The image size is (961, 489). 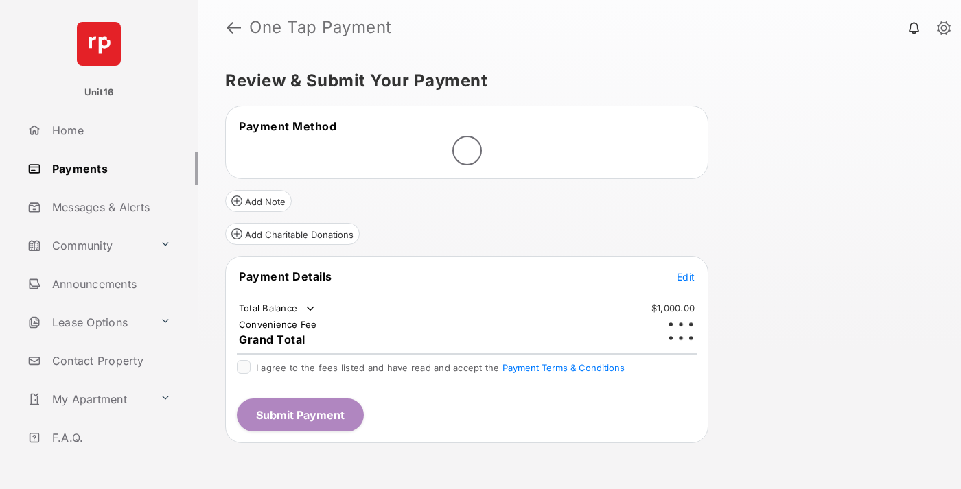 What do you see at coordinates (99, 44) in the screenshot?
I see `img: svg+xml;base64,PHN2ZyB4bWxucz0iaHR0cDovL3d3dy53My5vcmcvMjAwMC9zdmciIHdpZHRoPSI2NCIgaGVpZ2h0PSI2NC...` at bounding box center [99, 44].